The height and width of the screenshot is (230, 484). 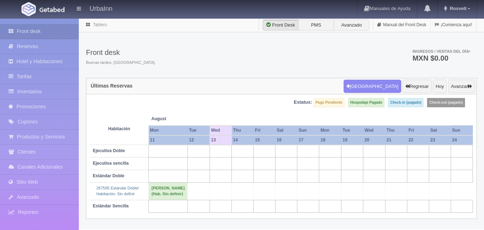 What do you see at coordinates (316, 25) in the screenshot?
I see `label: PMS` at bounding box center [316, 25].